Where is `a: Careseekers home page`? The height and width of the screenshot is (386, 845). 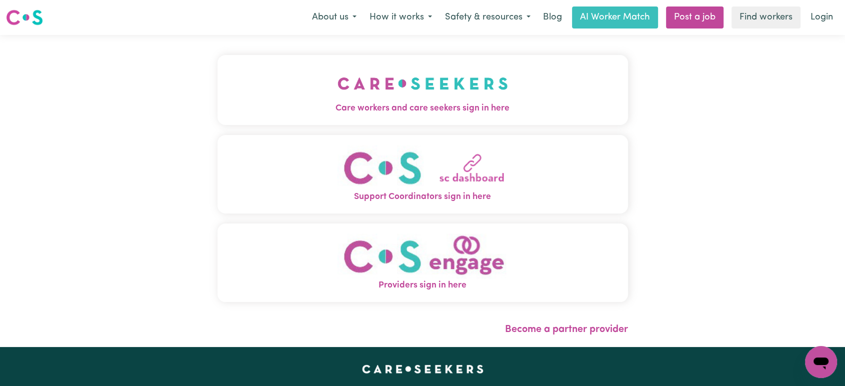
a: Careseekers home page is located at coordinates (423, 369).